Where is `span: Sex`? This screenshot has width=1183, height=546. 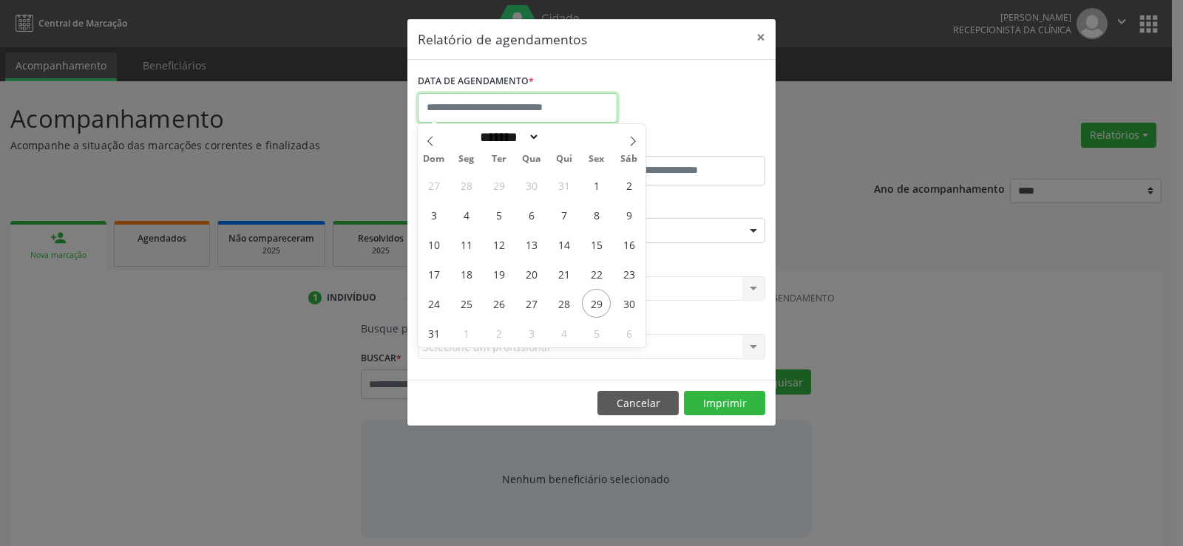
span: Sex is located at coordinates (597, 159).